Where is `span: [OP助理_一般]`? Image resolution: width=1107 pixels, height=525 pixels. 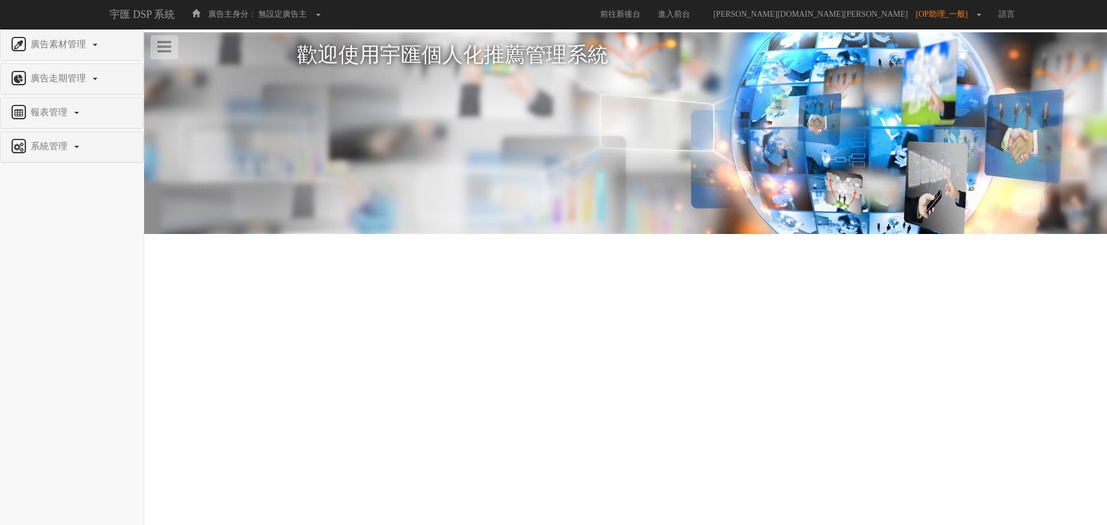
span: [OP助理_一般] is located at coordinates (945, 14).